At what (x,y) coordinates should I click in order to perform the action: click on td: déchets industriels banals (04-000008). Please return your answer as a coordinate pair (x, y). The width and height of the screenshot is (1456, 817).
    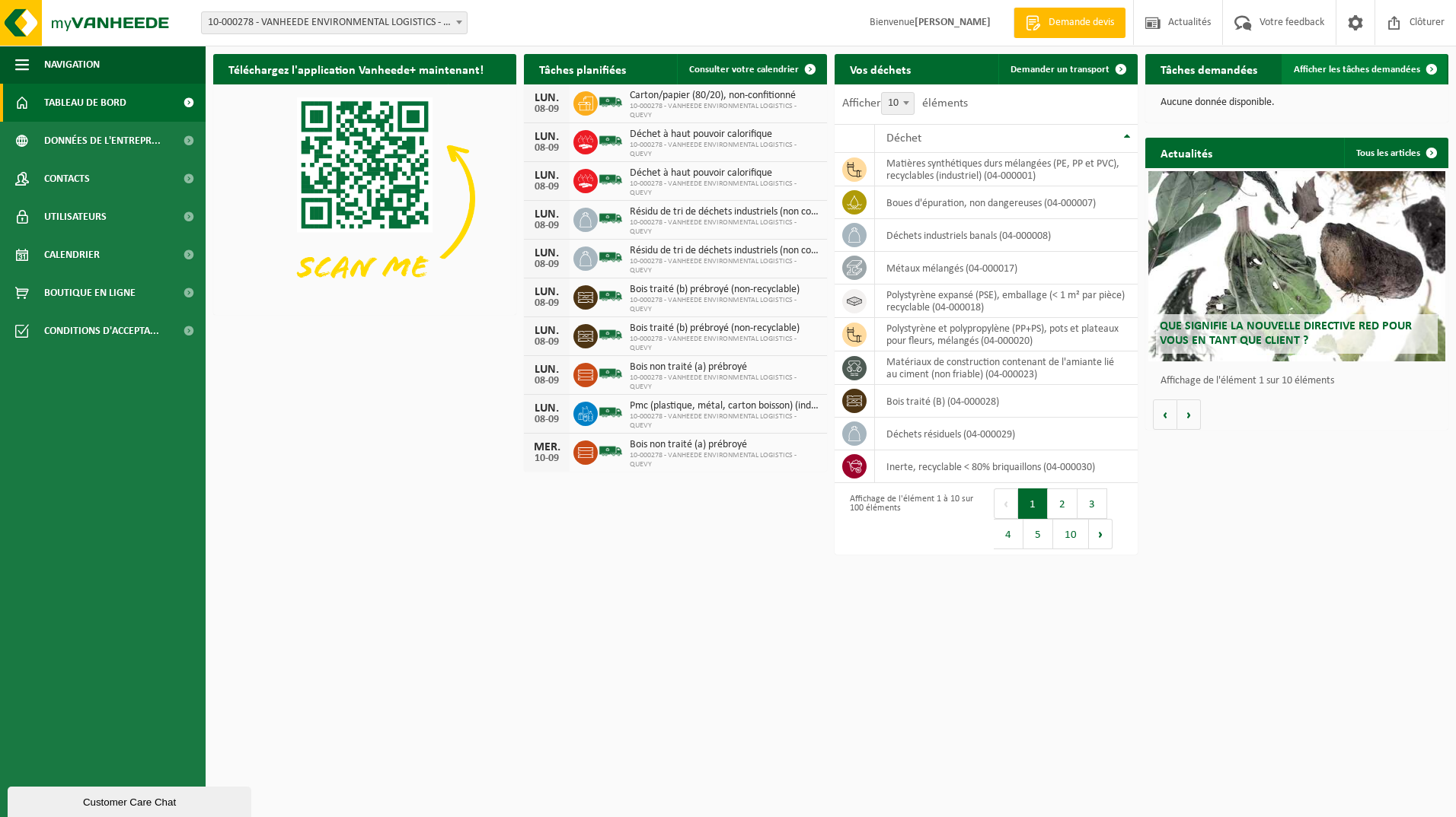
    Looking at the image, I should click on (1006, 235).